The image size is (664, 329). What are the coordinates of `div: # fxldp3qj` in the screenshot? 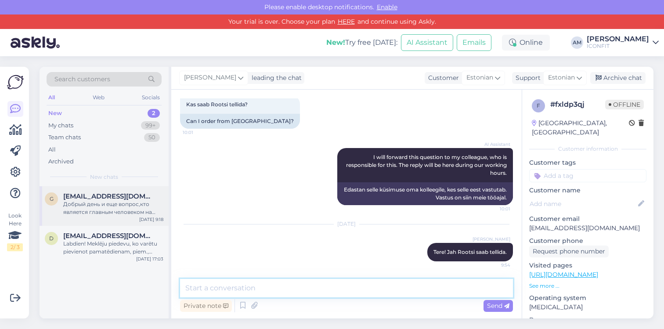 It's located at (578, 105).